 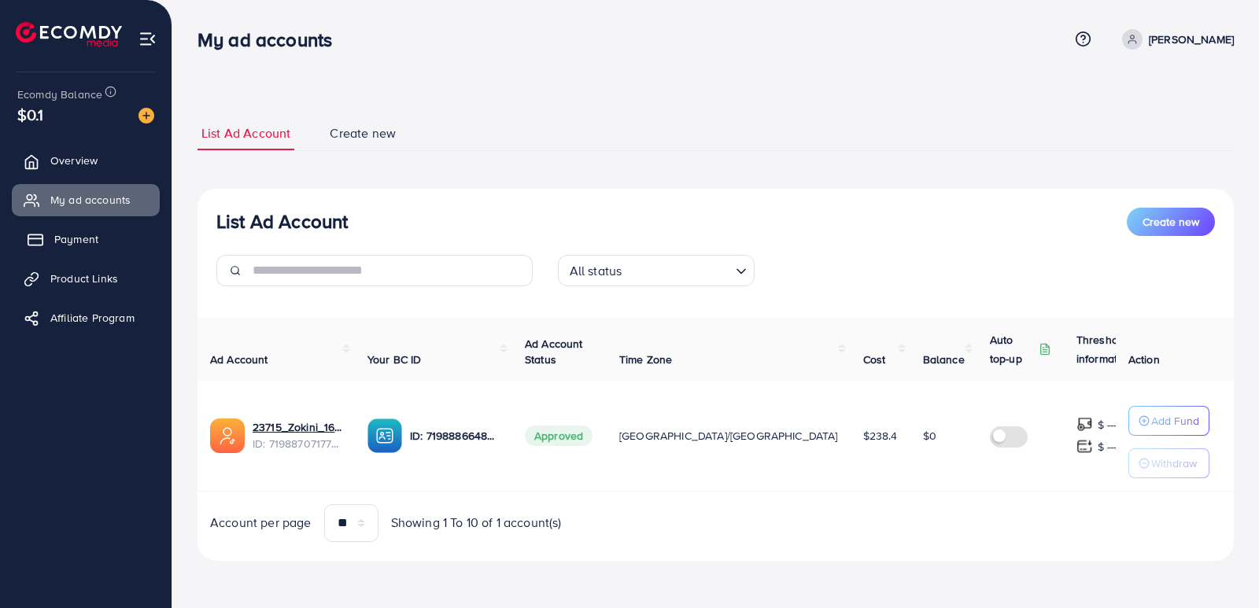 What do you see at coordinates (86, 200) in the screenshot?
I see `a: My ad accounts` at bounding box center [86, 200].